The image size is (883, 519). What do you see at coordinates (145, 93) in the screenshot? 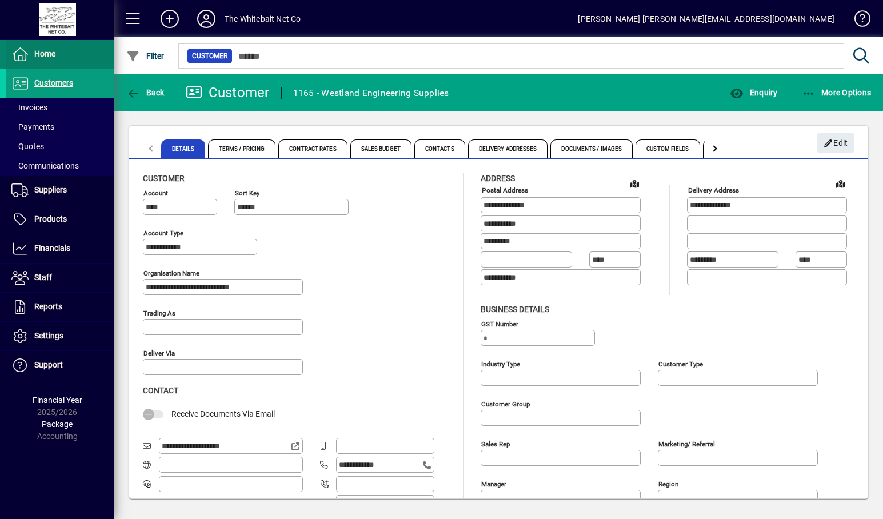
I see `span: Back` at bounding box center [145, 93].